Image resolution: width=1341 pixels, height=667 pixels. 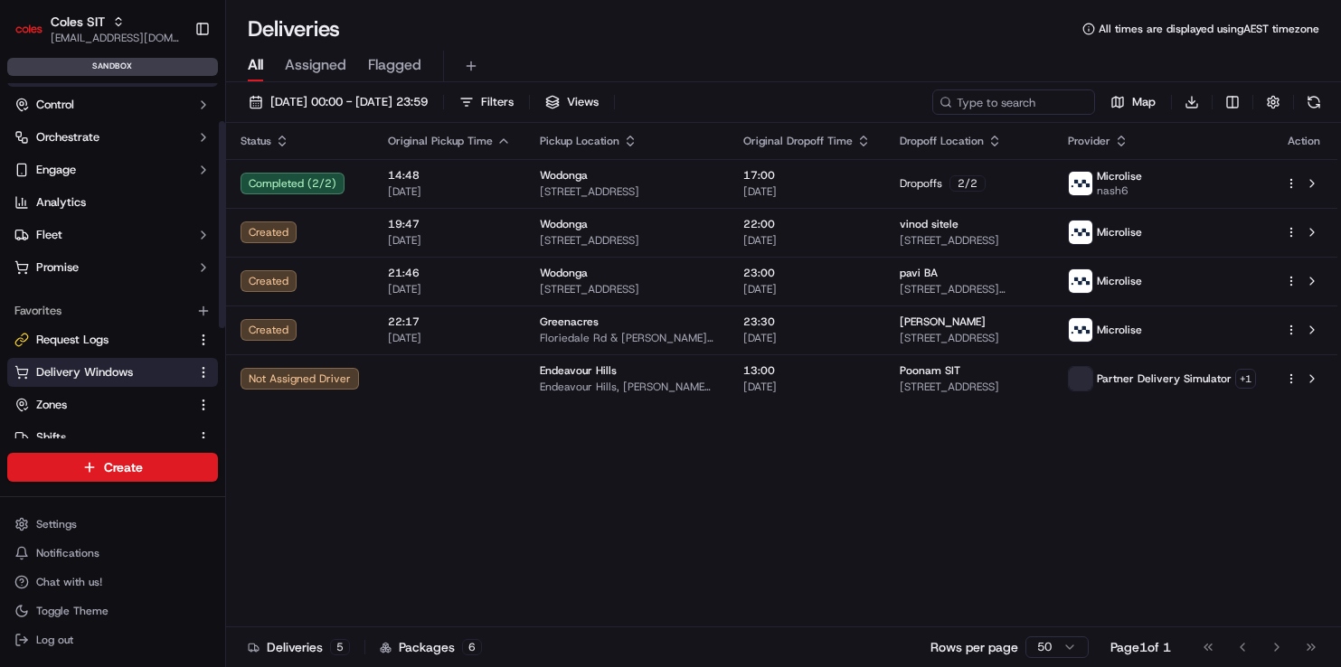 I want to click on div: Packages, so click(x=430, y=647).